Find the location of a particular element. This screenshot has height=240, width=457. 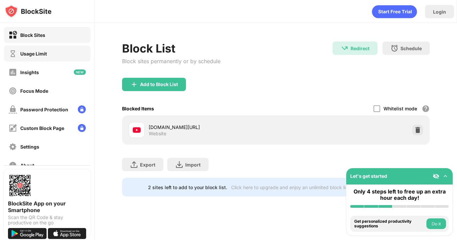

div: Blocked Items is located at coordinates (138, 108).